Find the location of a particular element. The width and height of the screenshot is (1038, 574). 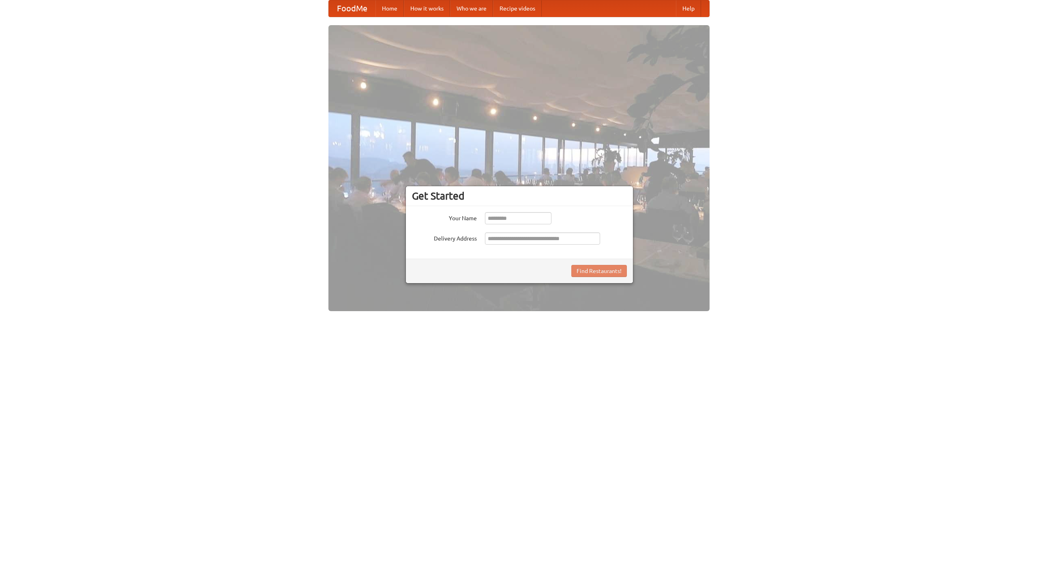

h3: Get Started is located at coordinates (519, 196).